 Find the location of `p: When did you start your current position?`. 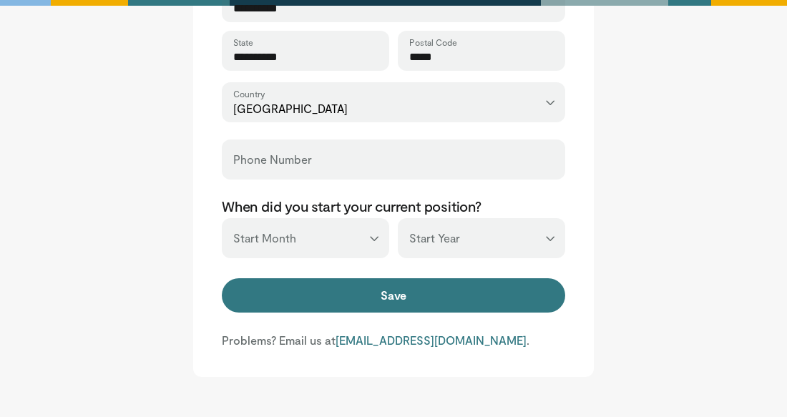

p: When did you start your current position? is located at coordinates (393, 206).